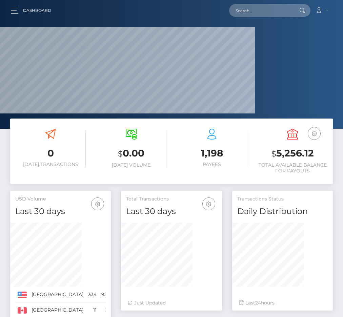 The width and height of the screenshot is (343, 317). I want to click on h3: 1,198, so click(212, 153).